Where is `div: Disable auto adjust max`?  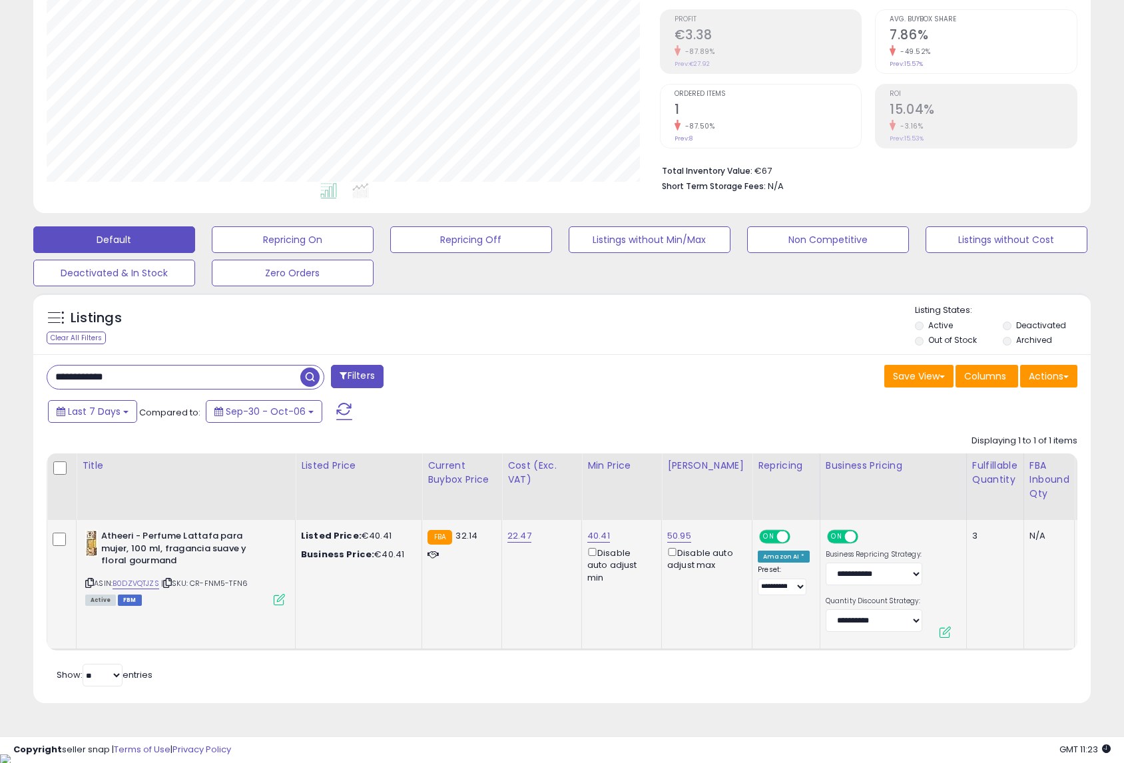 div: Disable auto adjust max is located at coordinates (704, 558).